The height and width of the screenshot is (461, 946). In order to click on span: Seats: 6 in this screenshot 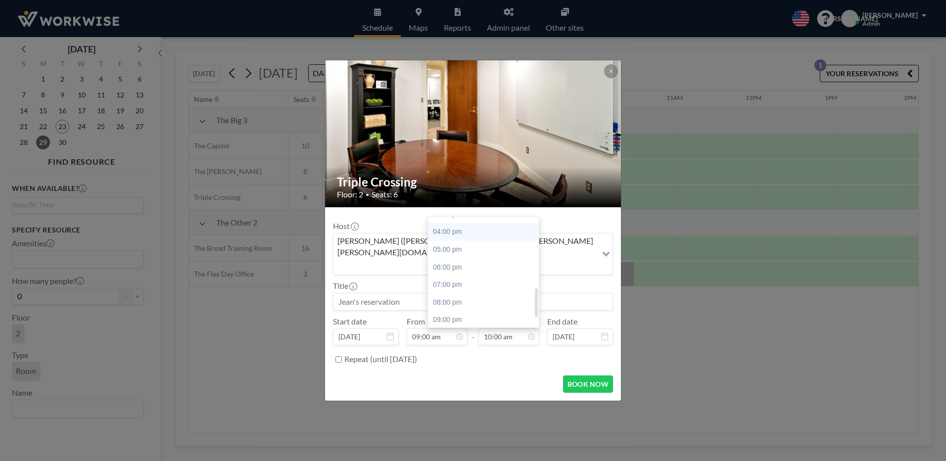, I will do `click(384, 194)`.